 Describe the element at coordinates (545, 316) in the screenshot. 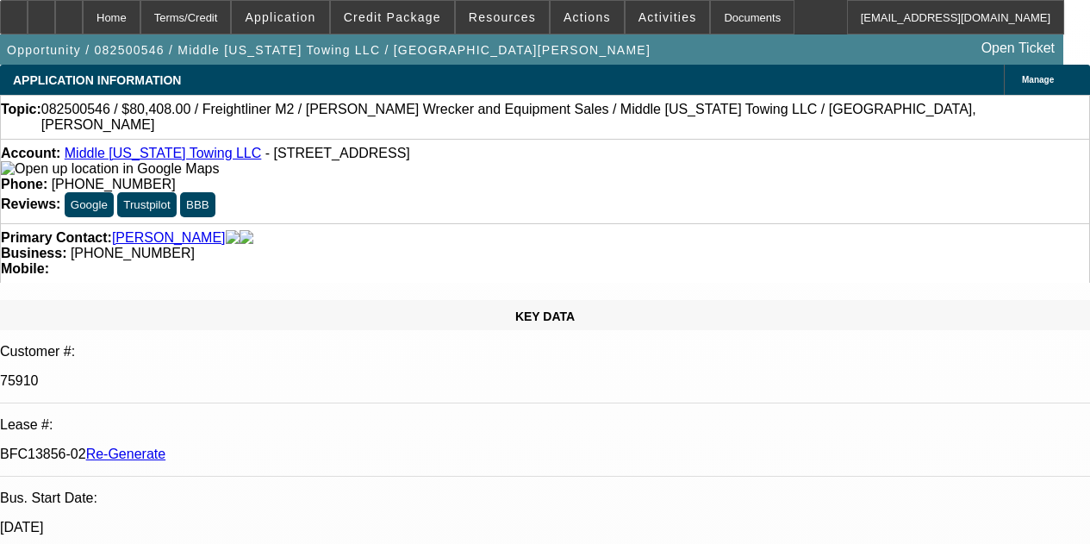

I see `span: KEY DATA` at that location.